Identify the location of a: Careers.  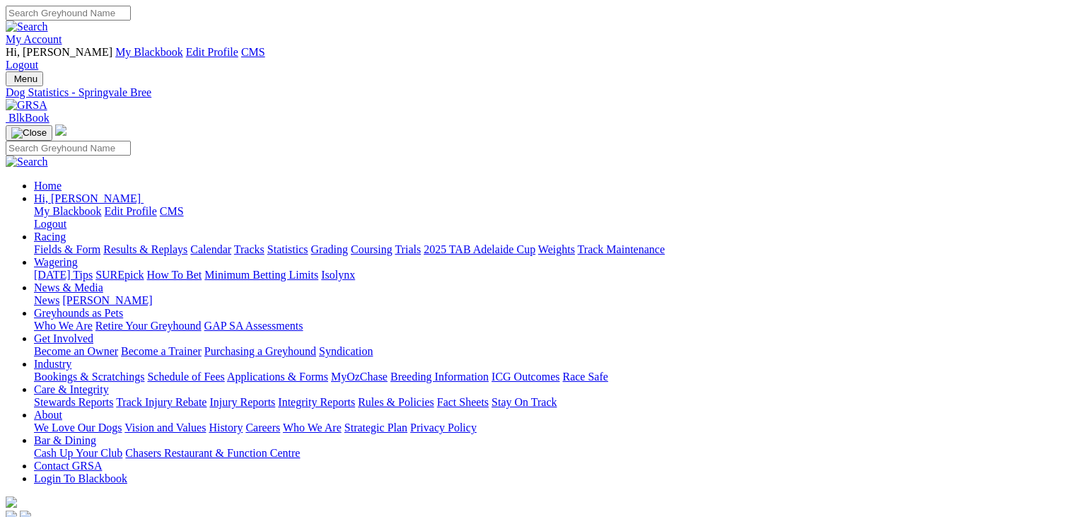
(262, 427).